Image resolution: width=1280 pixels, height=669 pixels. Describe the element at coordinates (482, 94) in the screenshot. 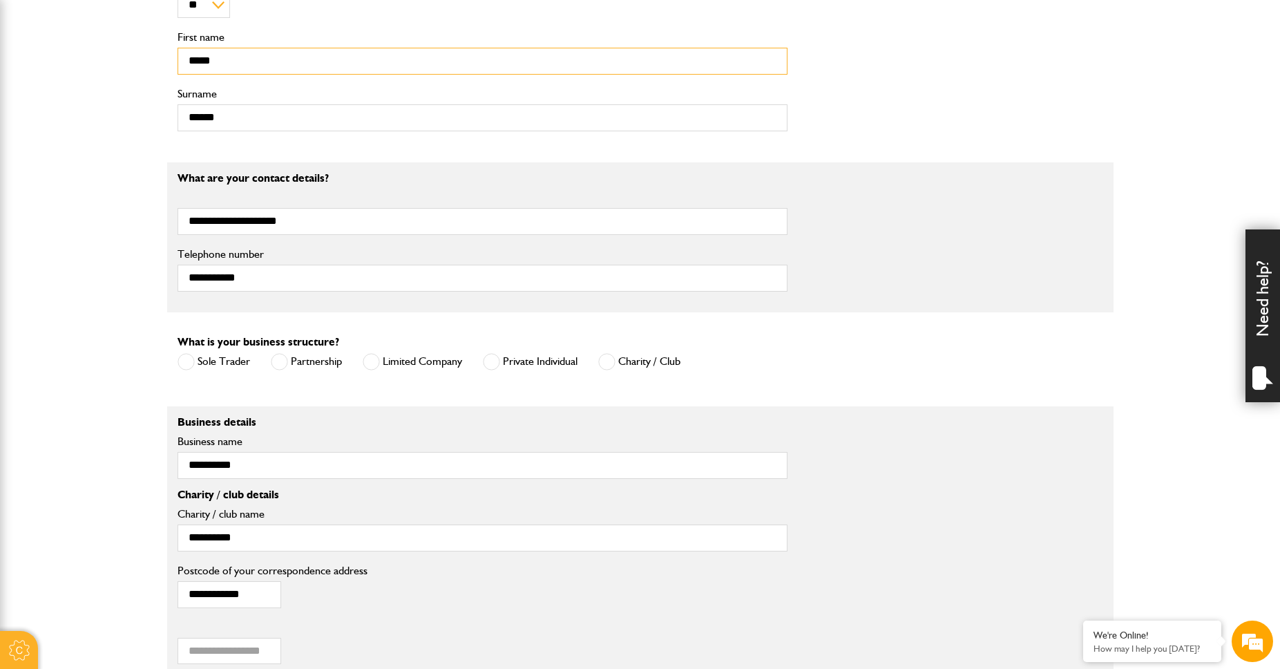

I see `label: Surname` at that location.